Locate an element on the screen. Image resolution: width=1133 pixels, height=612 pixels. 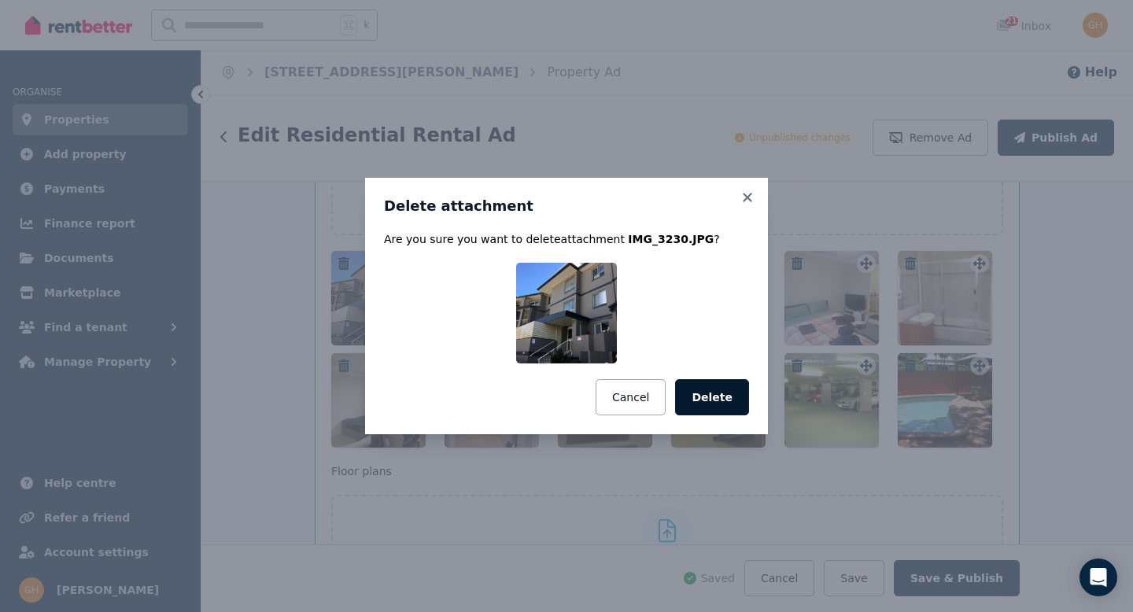
p: Are you sure you want to delete attachment ? is located at coordinates (567, 239).